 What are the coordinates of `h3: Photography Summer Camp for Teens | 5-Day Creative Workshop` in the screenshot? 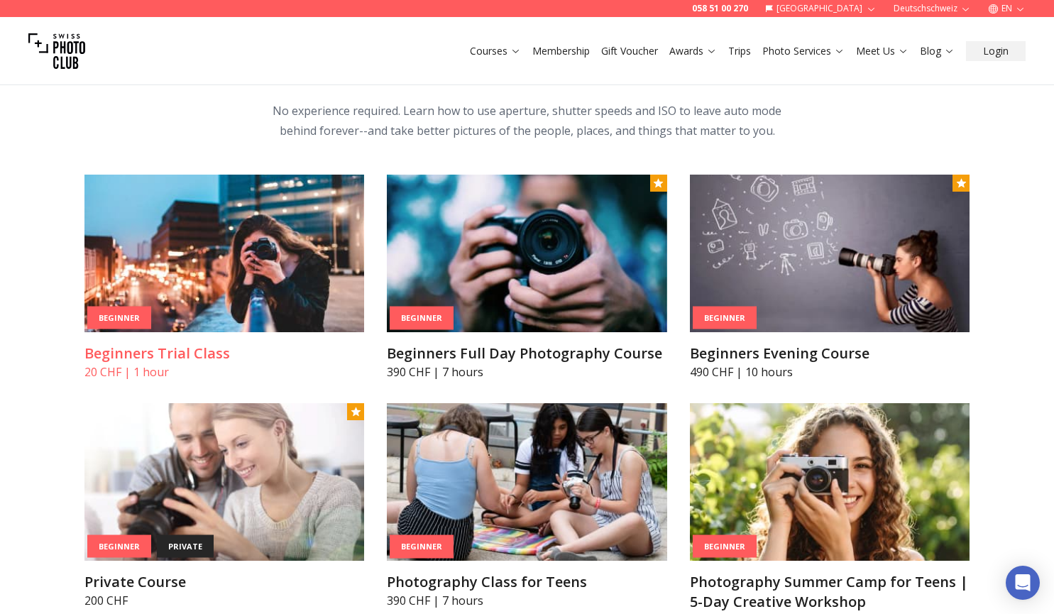 It's located at (830, 592).